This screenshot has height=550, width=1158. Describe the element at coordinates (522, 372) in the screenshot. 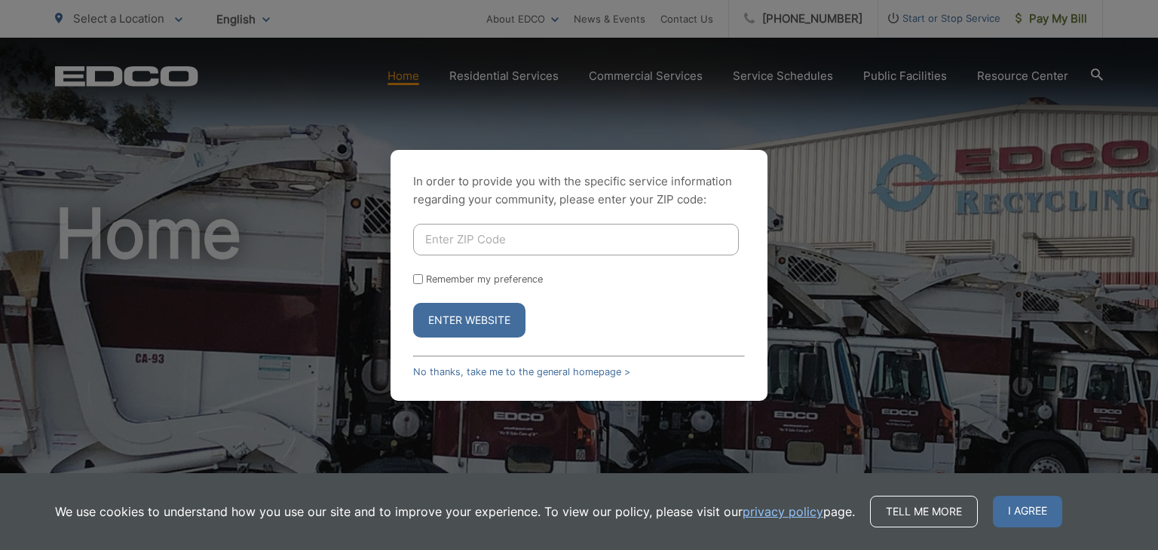

I see `a: No thanks, take me to the general homepage >` at that location.